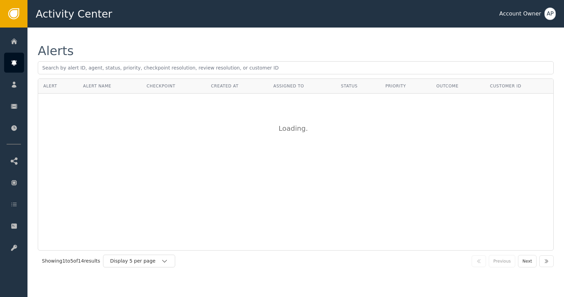 The image size is (564, 297). Describe the element at coordinates (71, 260) in the screenshot. I see `div: Showing 1 to 5 of 14 results` at that location.